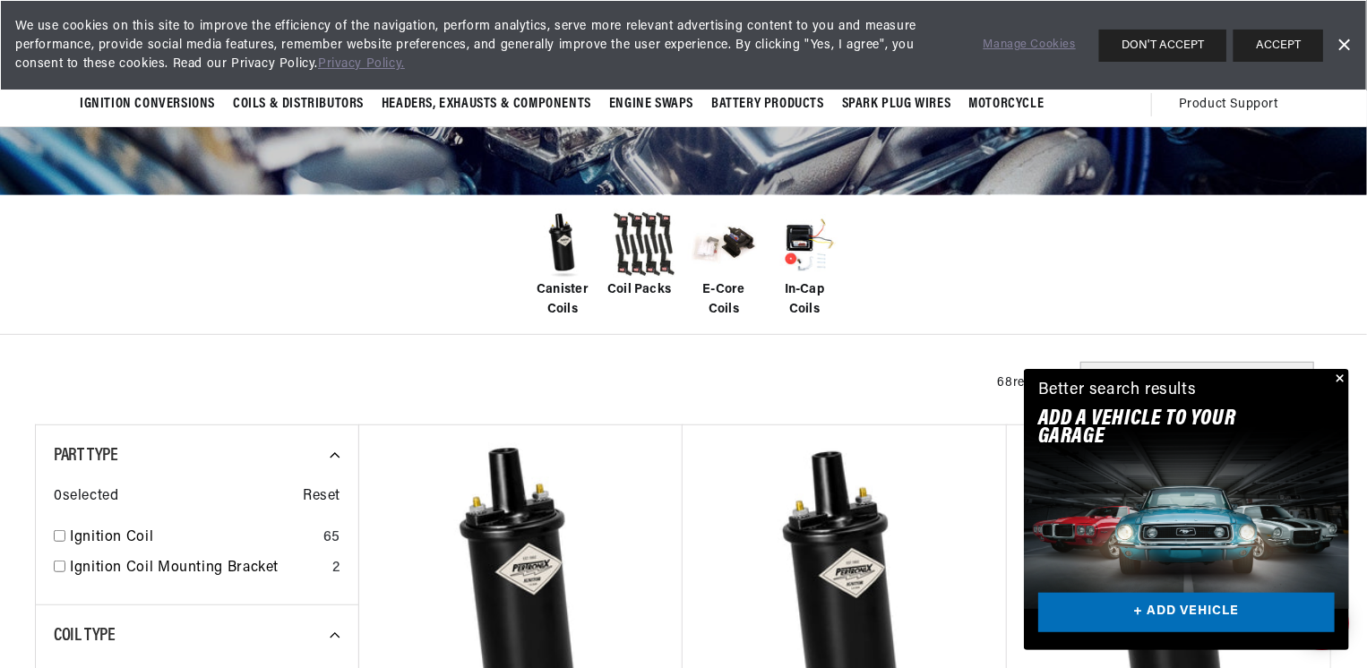 The image size is (1367, 668). Describe the element at coordinates (768, 104) in the screenshot. I see `summary: Battery Products` at that location.